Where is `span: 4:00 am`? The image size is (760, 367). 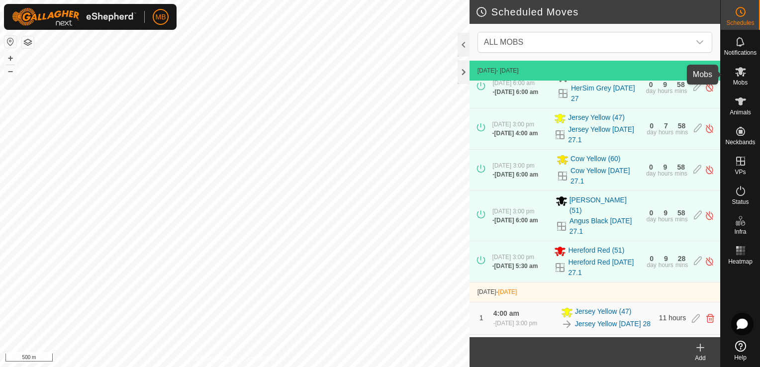
span: 4:00 am is located at coordinates (507, 313).